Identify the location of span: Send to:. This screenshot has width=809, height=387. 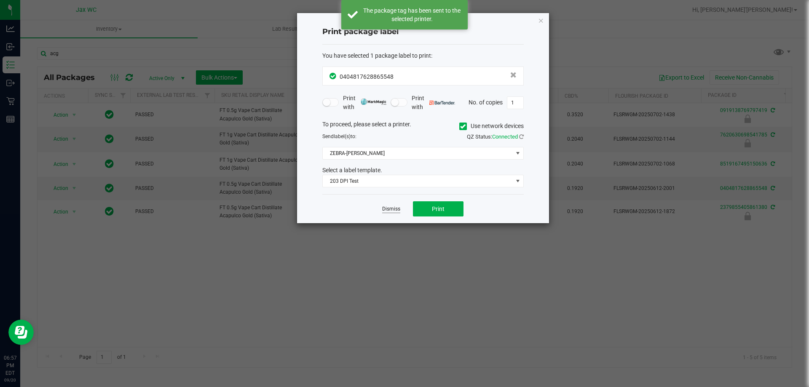
(339, 136).